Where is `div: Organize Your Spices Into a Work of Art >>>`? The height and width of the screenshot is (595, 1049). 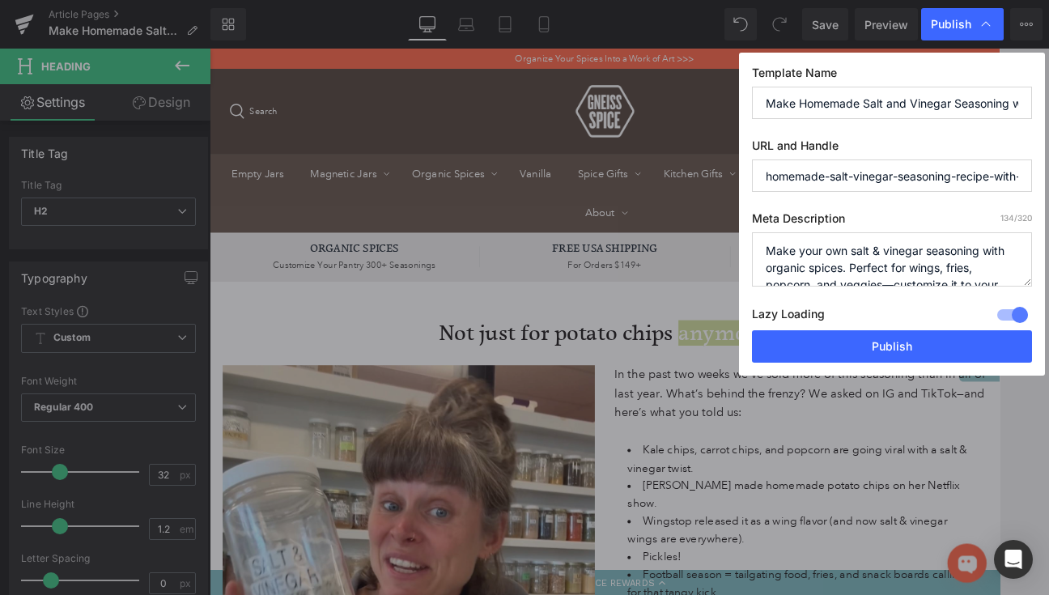
div: Organize Your Spices Into a Work of Art >>> is located at coordinates (490, 12).